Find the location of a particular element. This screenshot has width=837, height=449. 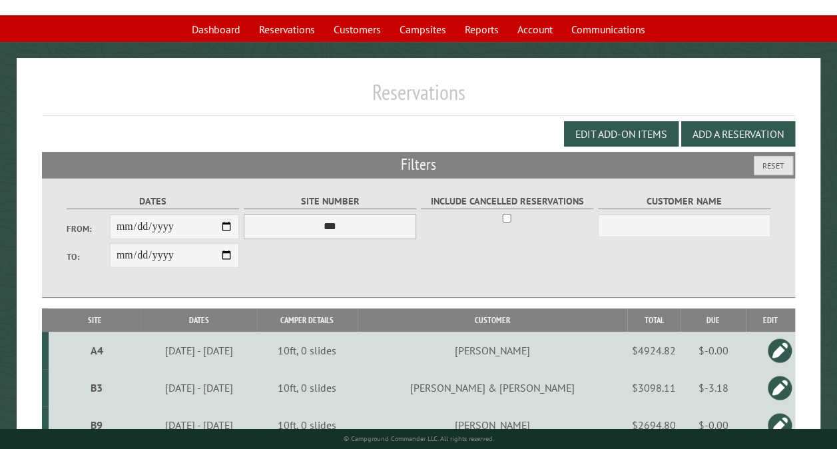

td: $-3.18 is located at coordinates (713, 387).